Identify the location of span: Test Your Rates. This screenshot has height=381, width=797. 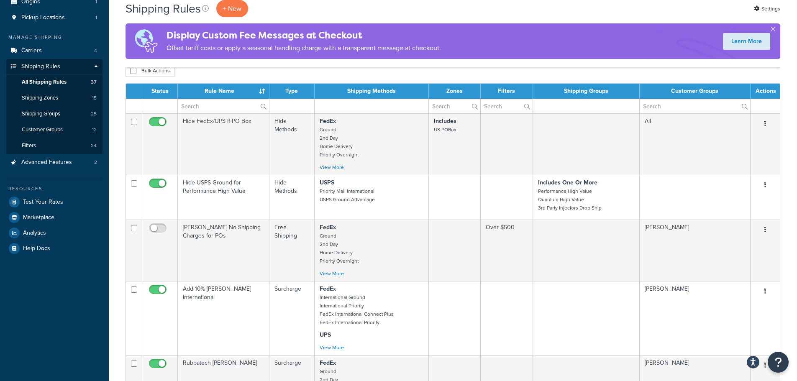
(43, 202).